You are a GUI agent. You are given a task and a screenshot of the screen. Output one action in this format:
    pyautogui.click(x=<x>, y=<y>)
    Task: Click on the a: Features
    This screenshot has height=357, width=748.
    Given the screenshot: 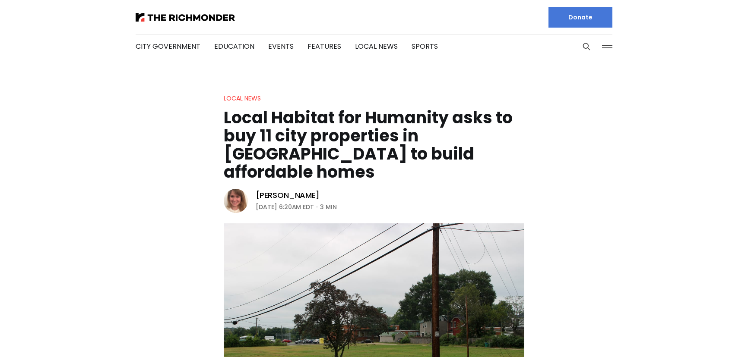 What is the action you would take?
    pyautogui.click(x=324, y=46)
    